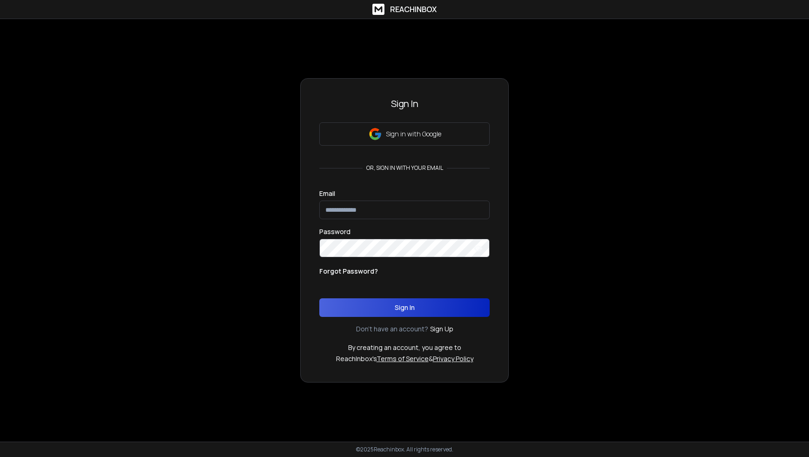 The width and height of the screenshot is (809, 457). What do you see at coordinates (405, 9) in the screenshot?
I see `a: ReachInbox` at bounding box center [405, 9].